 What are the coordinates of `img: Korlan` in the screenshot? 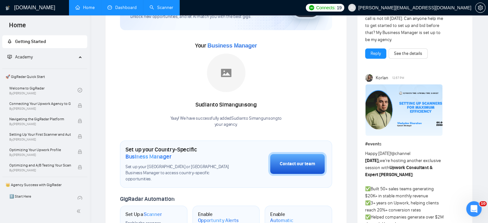 It's located at (369, 78).